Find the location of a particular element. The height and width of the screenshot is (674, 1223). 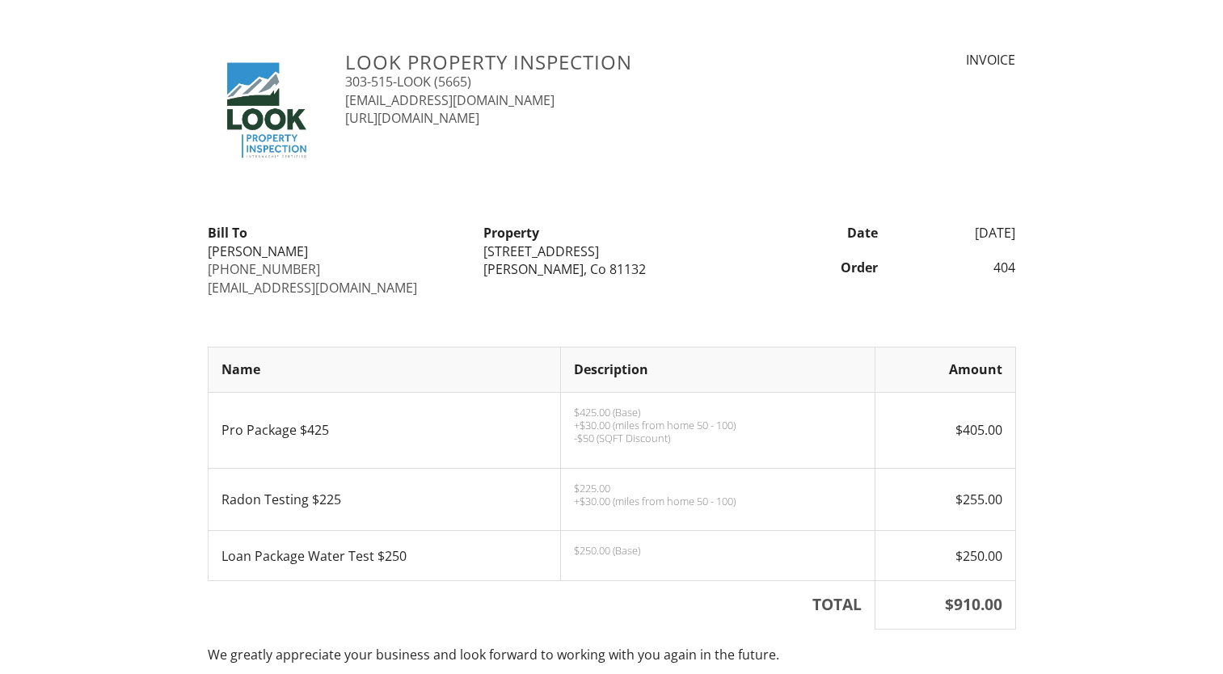

span: Pro Package $425 is located at coordinates (275, 430).